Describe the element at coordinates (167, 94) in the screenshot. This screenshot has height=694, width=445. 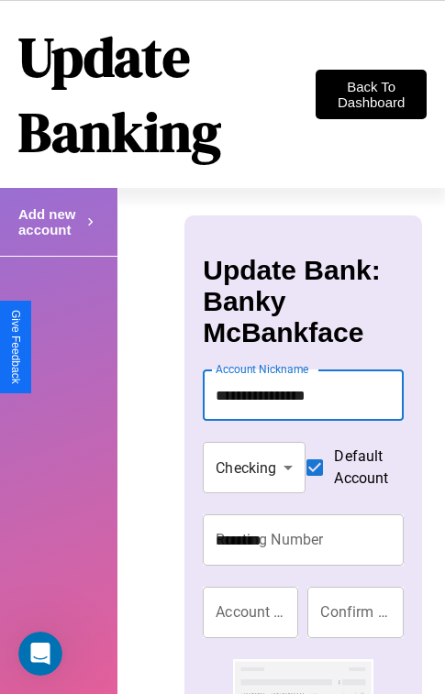
I see `h1: Update Banking` at that location.